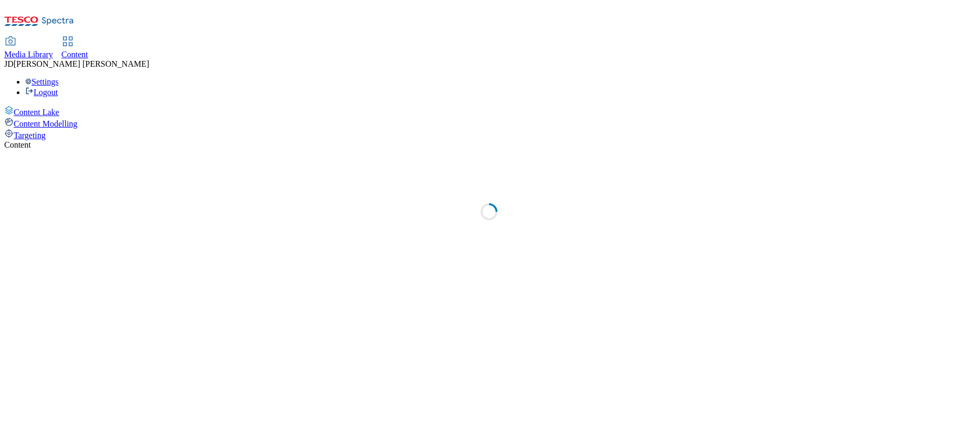 The height and width of the screenshot is (435, 978). Describe the element at coordinates (45, 123) in the screenshot. I see `span: Content Modelling` at that location.